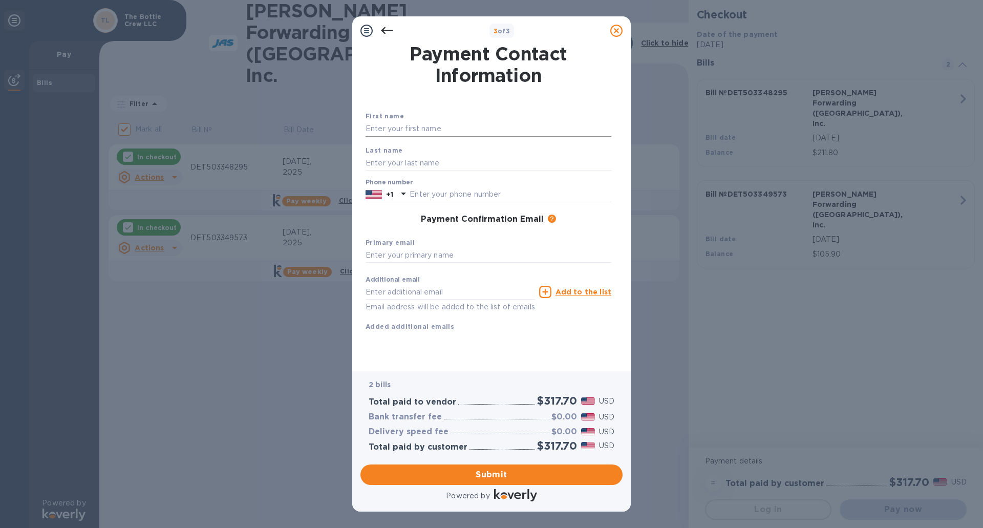 The width and height of the screenshot is (983, 528). I want to click on h3: Delivery speed fee, so click(408, 431).